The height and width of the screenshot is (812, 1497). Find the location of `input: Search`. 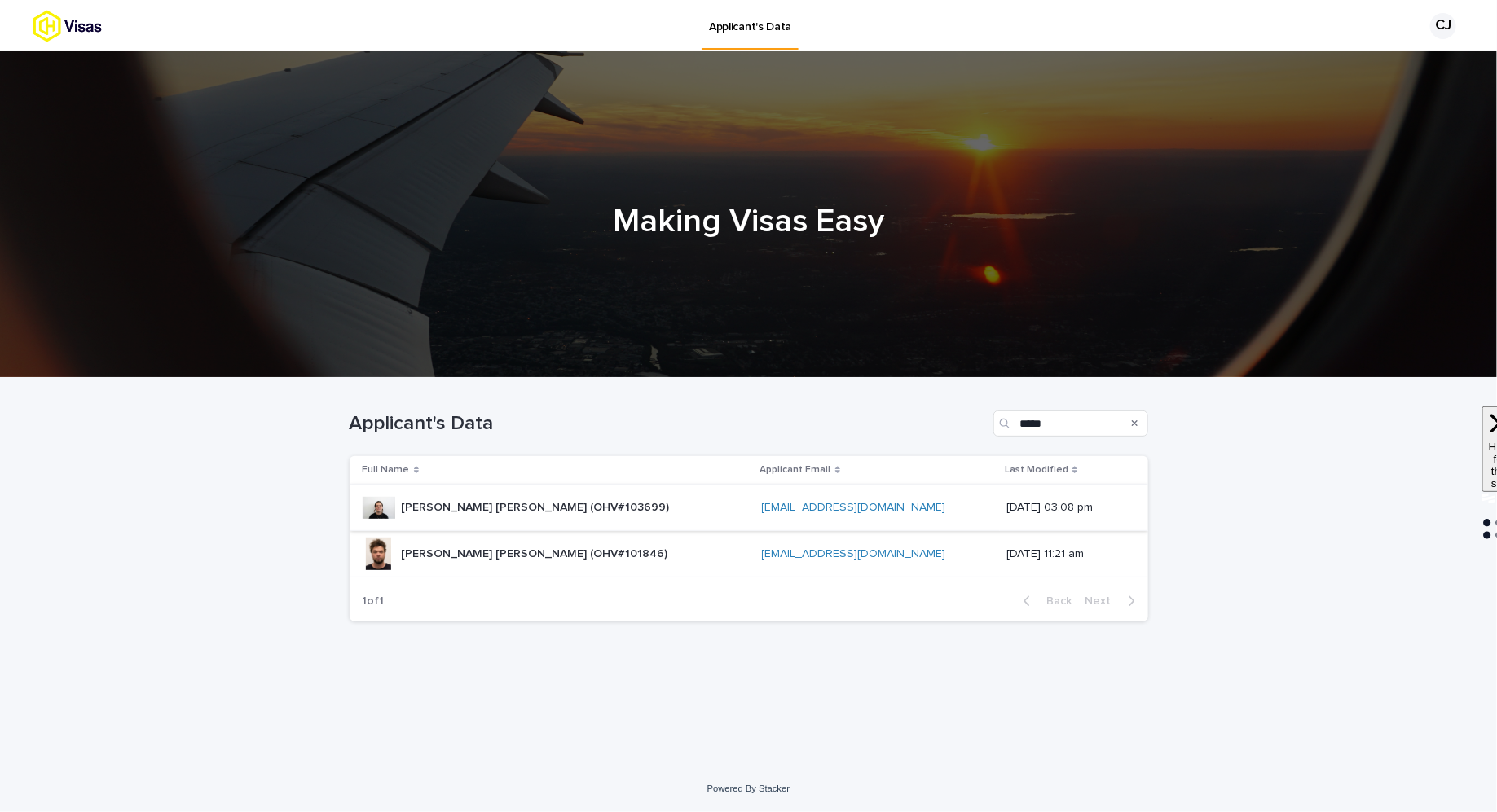

input: Search is located at coordinates (1071, 423).